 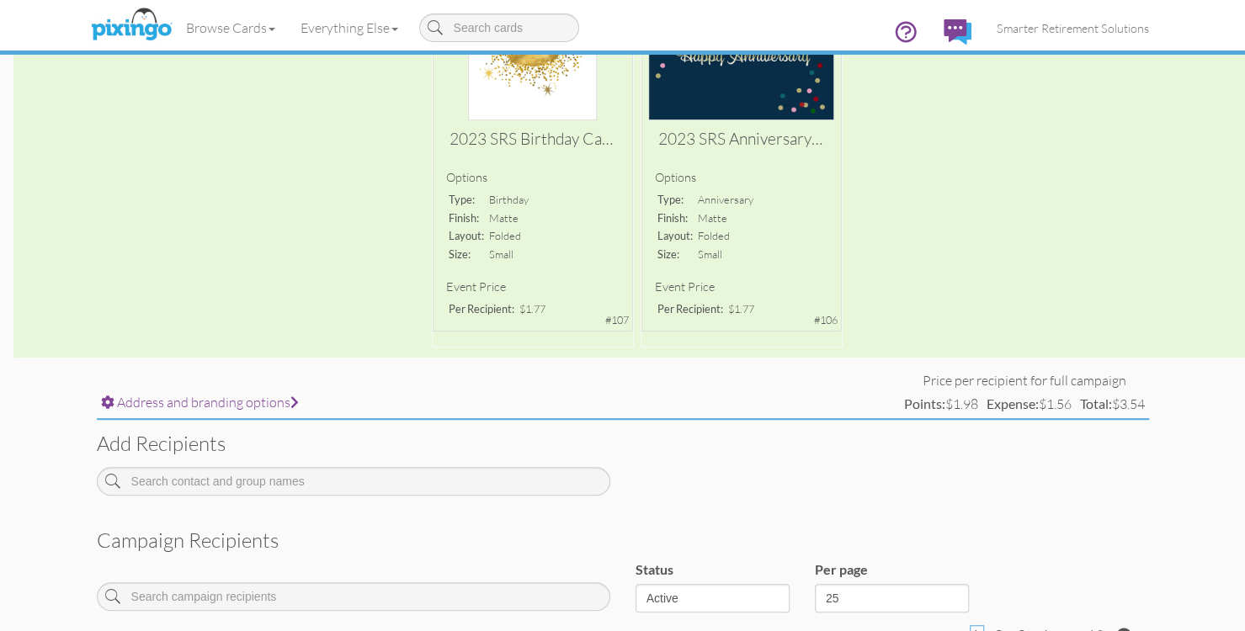 What do you see at coordinates (131, 25) in the screenshot?
I see `img: pixingo logo` at bounding box center [131, 25].